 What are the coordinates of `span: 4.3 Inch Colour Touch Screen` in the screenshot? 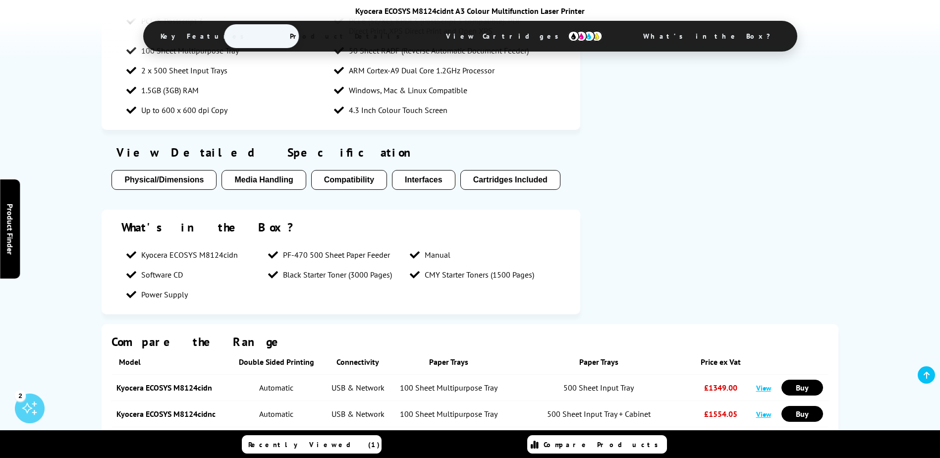 It's located at (398, 110).